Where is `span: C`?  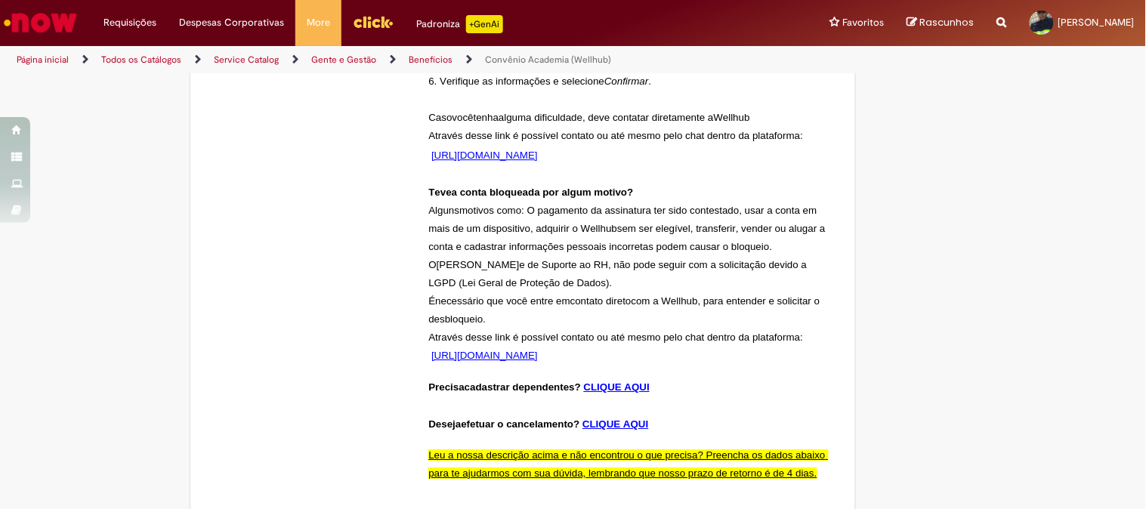 span: C is located at coordinates (432, 117).